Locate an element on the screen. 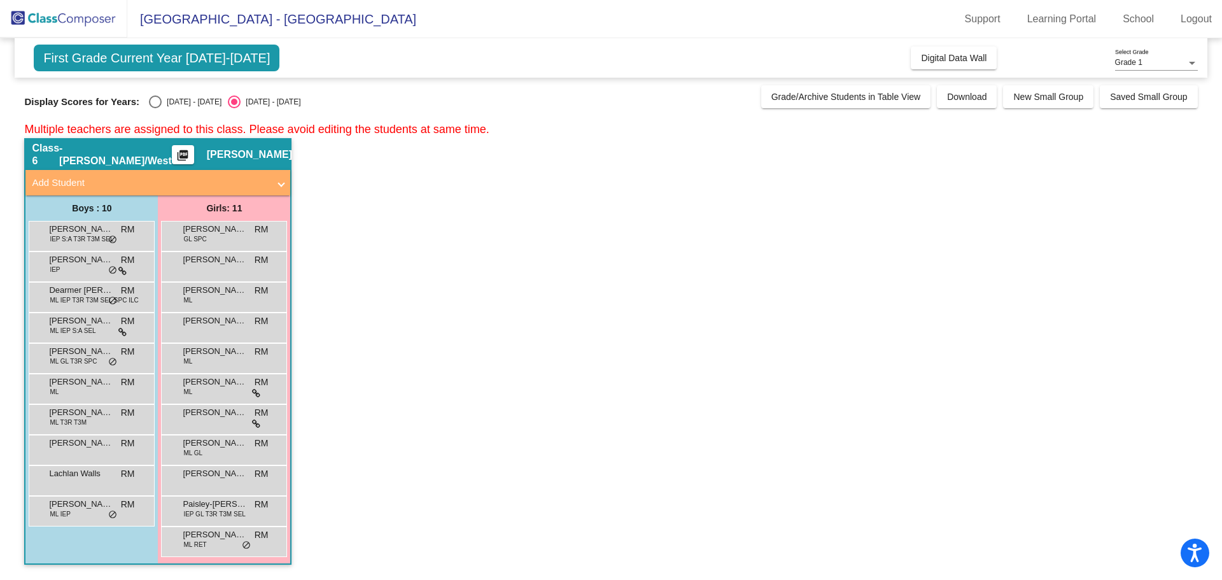 This screenshot has width=1222, height=580. span: ML IEP is located at coordinates (60, 514).